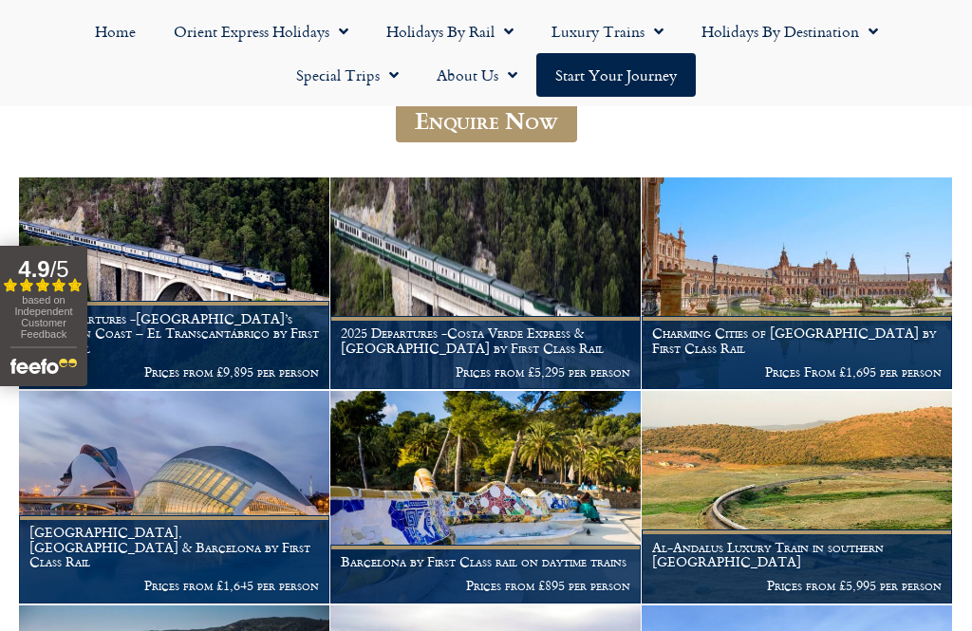 This screenshot has width=972, height=631. Describe the element at coordinates (485, 562) in the screenshot. I see `h1: Barcelona by First Class rail on daytime trains` at that location.